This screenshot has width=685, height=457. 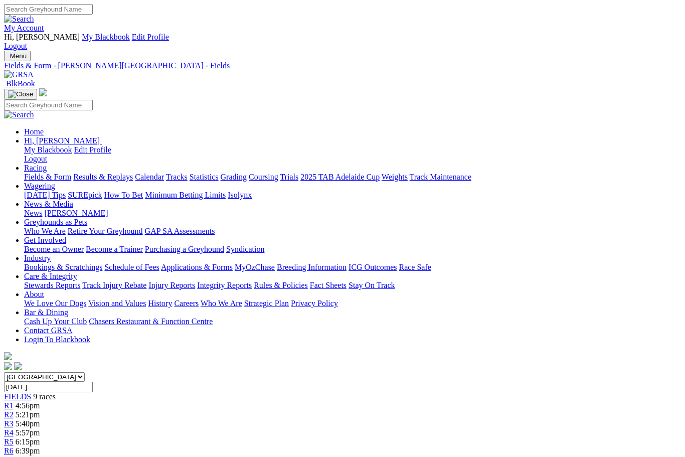 I want to click on a: Breeding Information, so click(x=312, y=267).